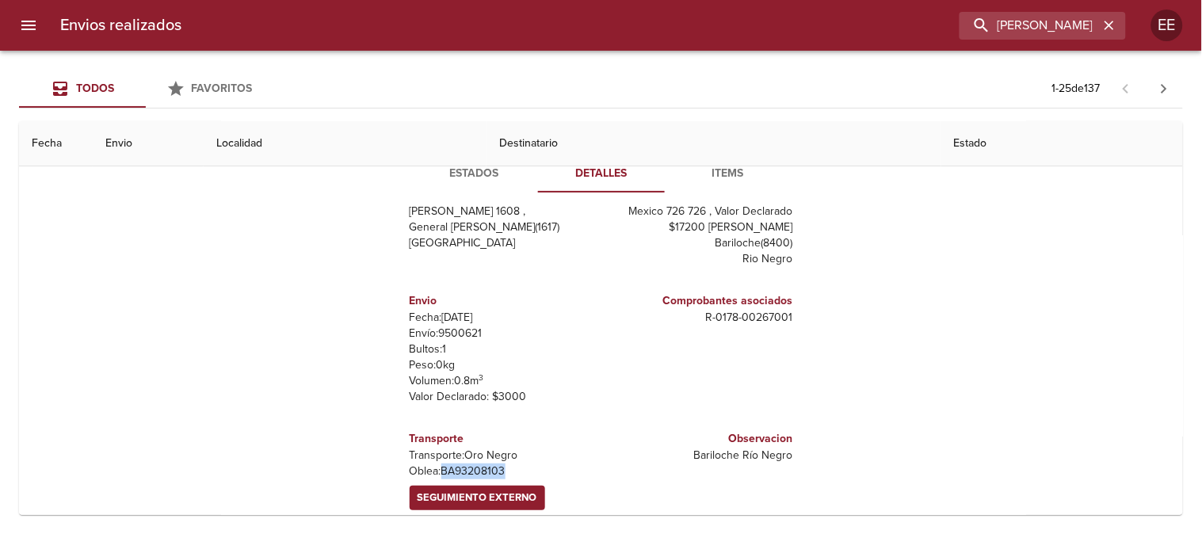 The image size is (1202, 534). I want to click on p: Bariloche ( 8400 ), so click(701, 243).